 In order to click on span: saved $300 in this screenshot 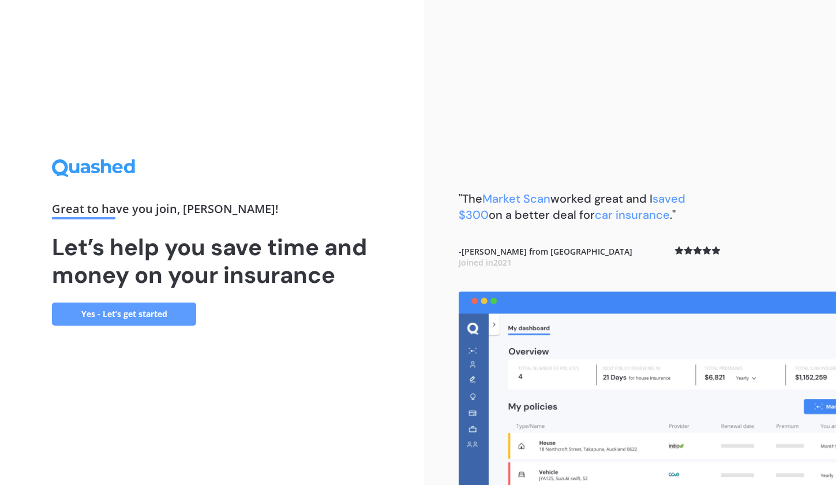, I will do `click(572, 207)`.